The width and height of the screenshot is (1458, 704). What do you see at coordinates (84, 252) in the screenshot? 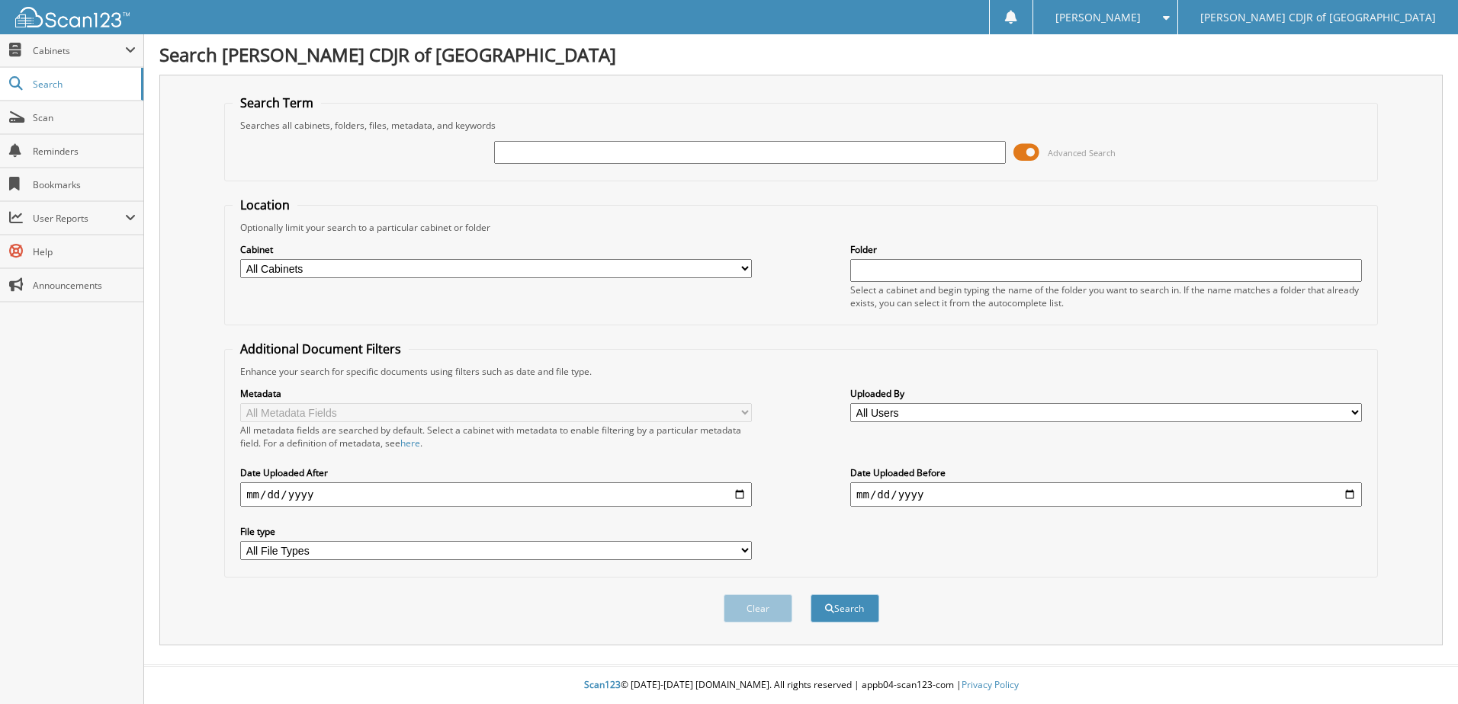
I see `span: Help` at bounding box center [84, 252].